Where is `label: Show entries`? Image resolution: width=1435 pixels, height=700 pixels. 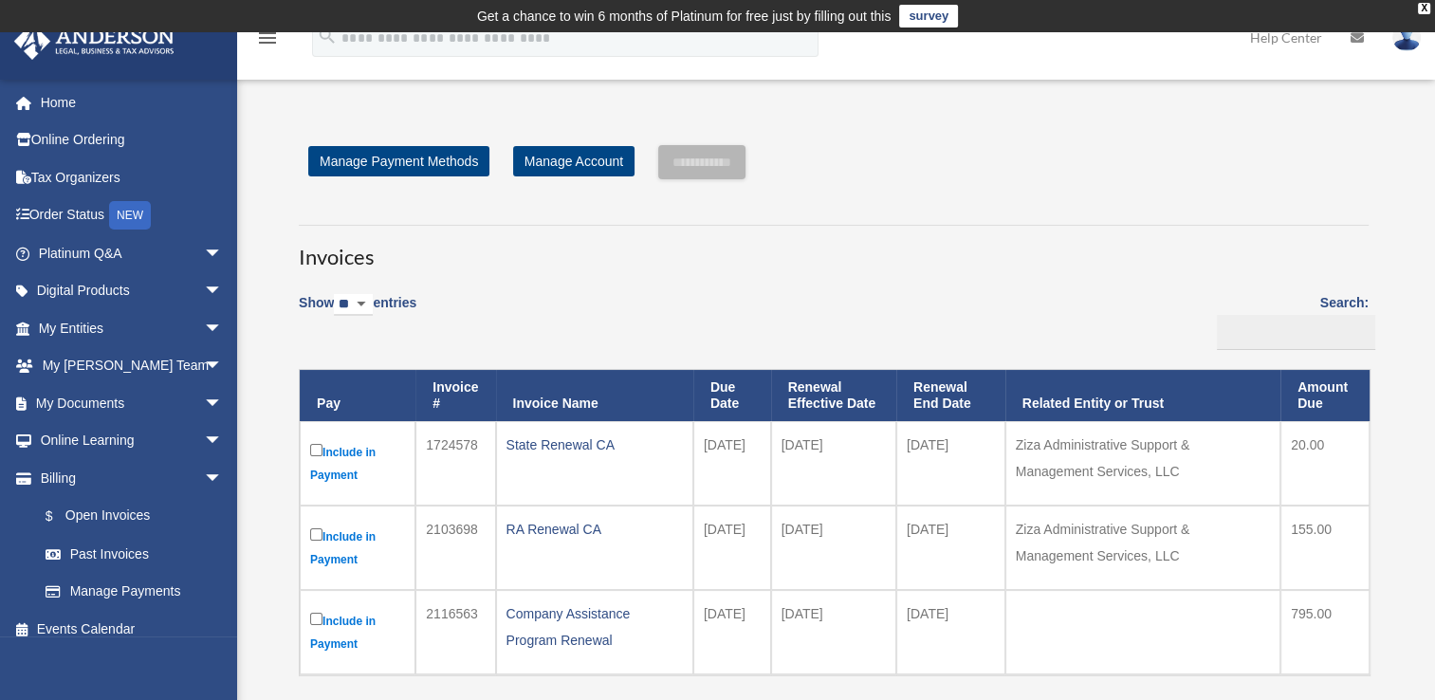 label: Show entries is located at coordinates (358, 313).